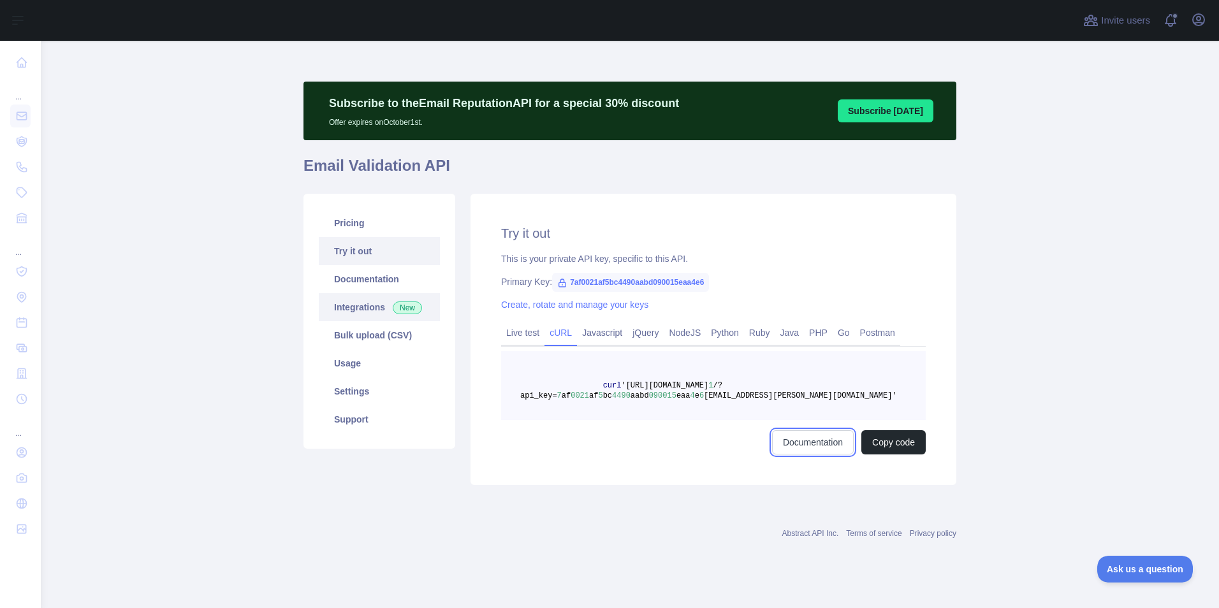 This screenshot has height=608, width=1219. I want to click on a: Terms of service, so click(874, 534).